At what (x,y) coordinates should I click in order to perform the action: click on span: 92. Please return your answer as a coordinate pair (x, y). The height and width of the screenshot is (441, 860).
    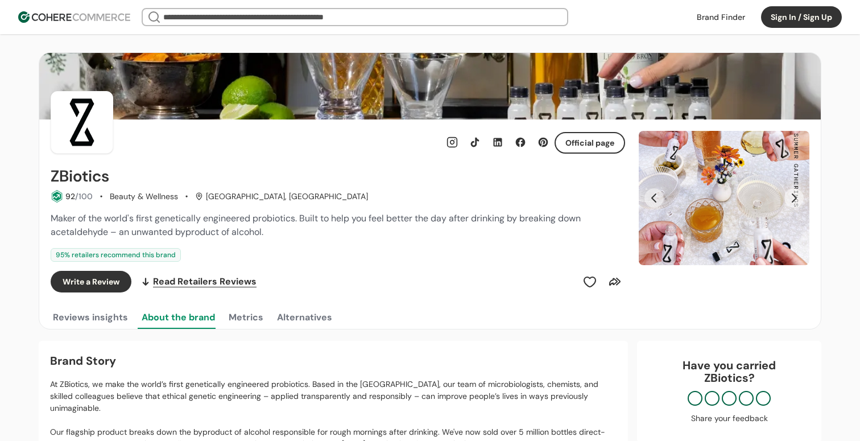
    Looking at the image, I should click on (70, 196).